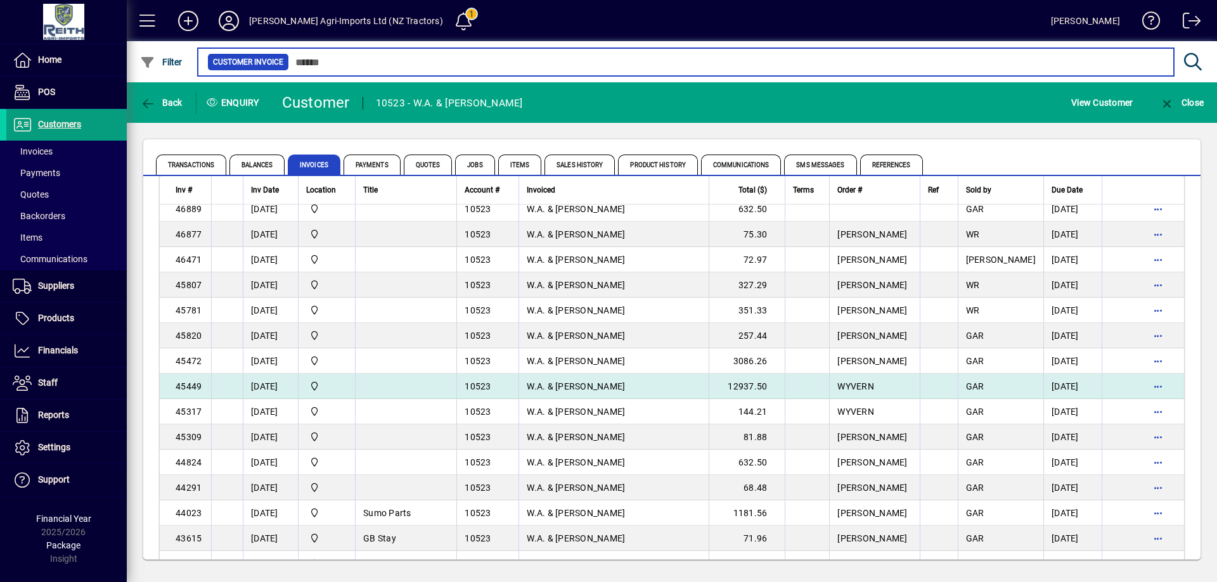  What do you see at coordinates (184, 190) in the screenshot?
I see `span: Inv #` at bounding box center [184, 190].